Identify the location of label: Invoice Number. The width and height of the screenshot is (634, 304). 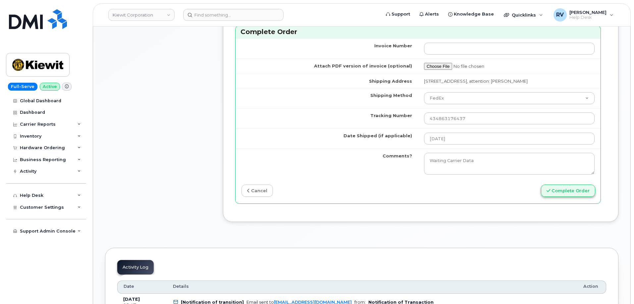
(393, 46).